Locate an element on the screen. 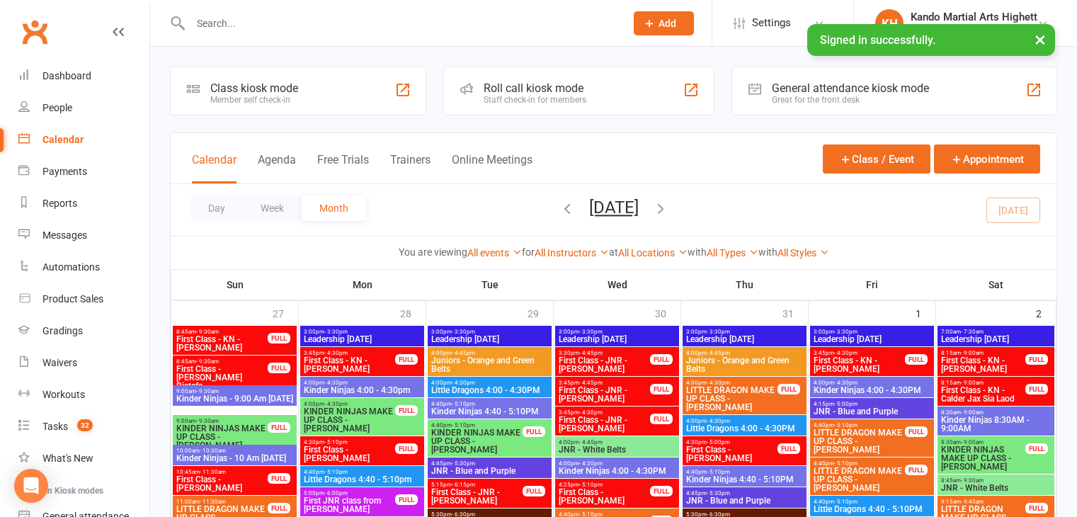 This screenshot has height=517, width=1077. span: 4:45pm is located at coordinates (489, 463).